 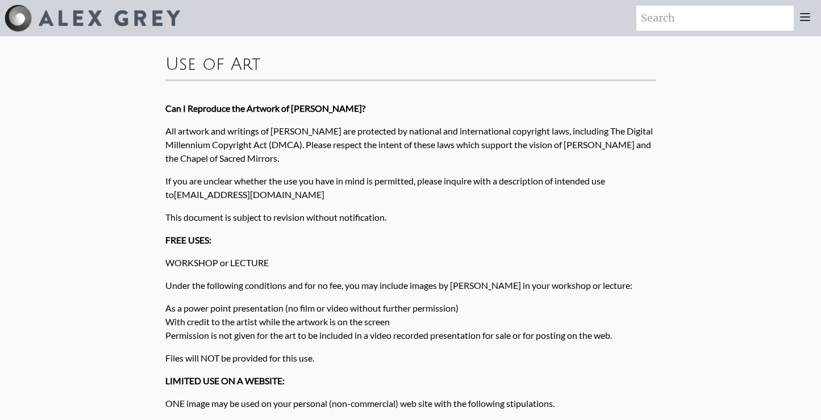 What do you see at coordinates (411, 62) in the screenshot?
I see `div: Use of Art` at bounding box center [411, 62].